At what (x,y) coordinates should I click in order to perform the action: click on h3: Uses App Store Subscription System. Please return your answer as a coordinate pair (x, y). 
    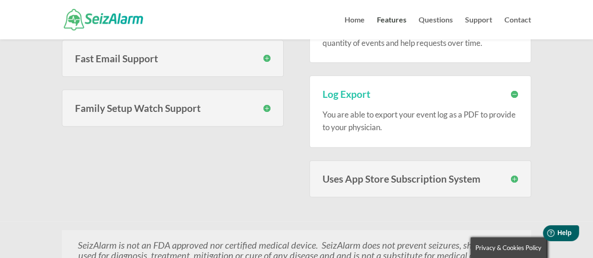
    Looking at the image, I should click on (420, 178).